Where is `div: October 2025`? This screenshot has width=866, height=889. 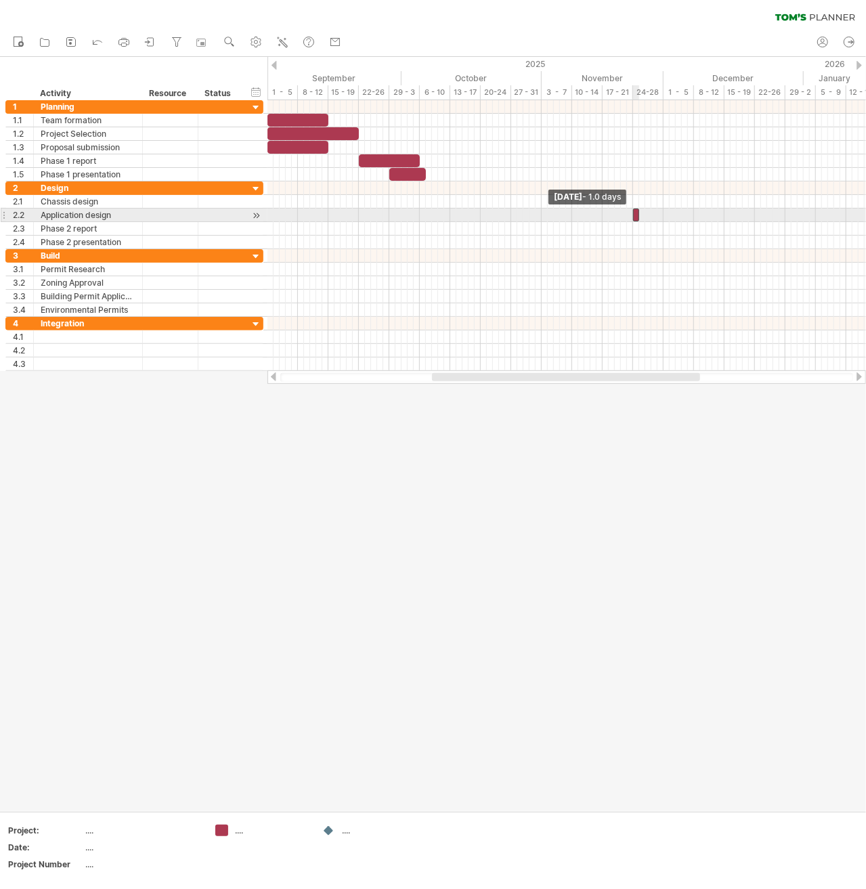
div: October 2025 is located at coordinates (471, 78).